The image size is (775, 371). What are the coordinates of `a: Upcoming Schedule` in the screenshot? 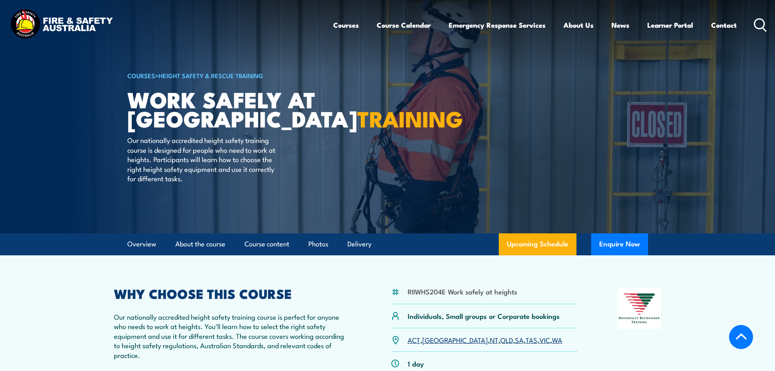 It's located at (538, 244).